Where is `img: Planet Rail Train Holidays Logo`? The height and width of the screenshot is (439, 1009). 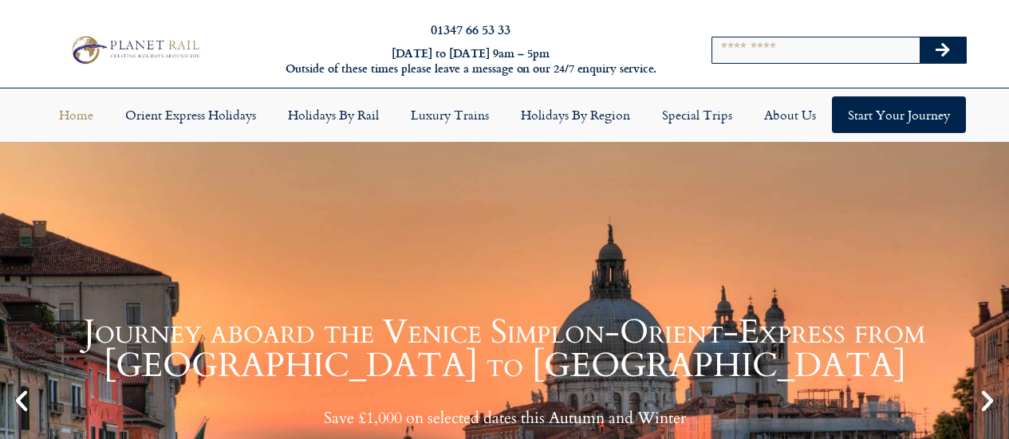 img: Planet Rail Train Holidays Logo is located at coordinates (135, 49).